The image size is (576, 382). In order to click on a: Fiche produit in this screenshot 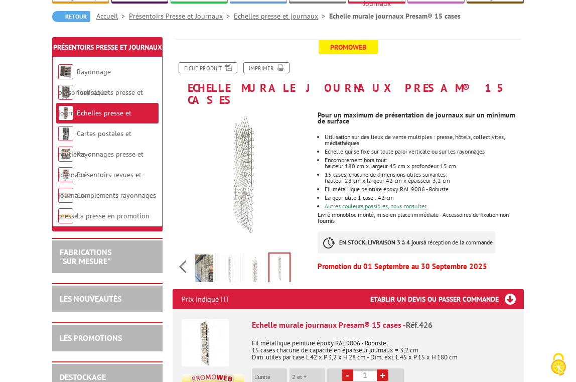, I will do `click(208, 68)`.